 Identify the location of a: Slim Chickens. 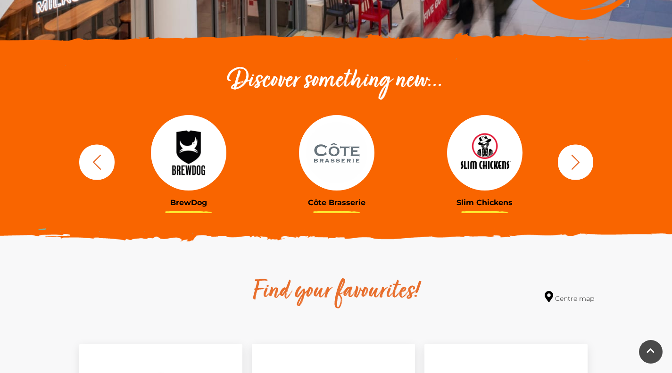
(485, 161).